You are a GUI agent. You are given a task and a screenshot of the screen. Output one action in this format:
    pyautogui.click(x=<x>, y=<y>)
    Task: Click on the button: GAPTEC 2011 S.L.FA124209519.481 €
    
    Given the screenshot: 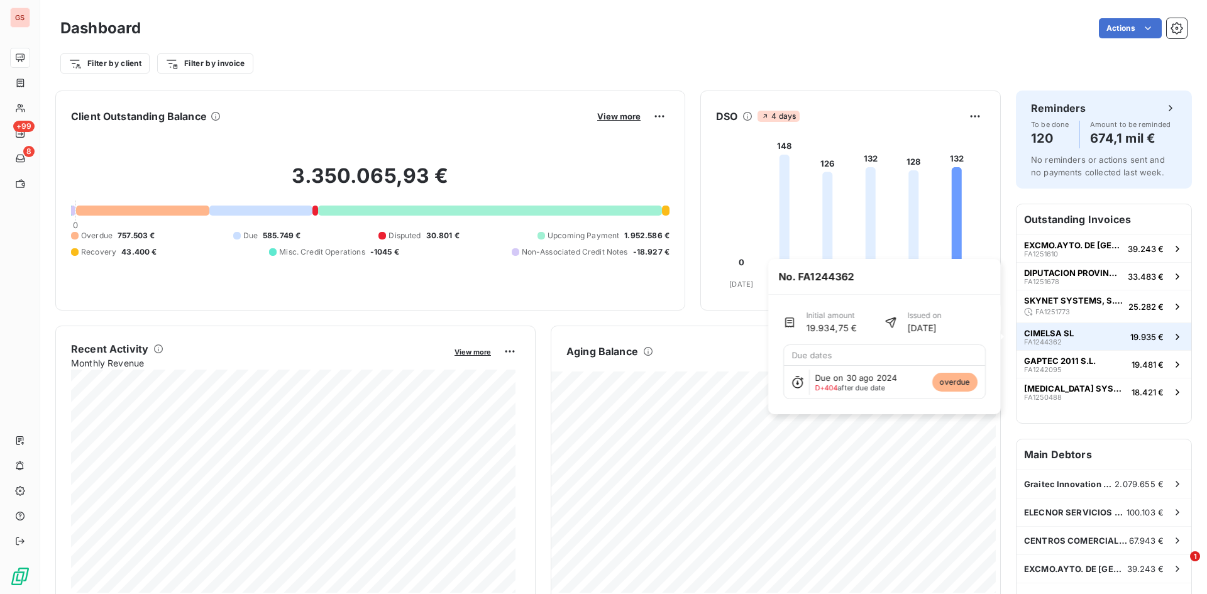 What is the action you would take?
    pyautogui.click(x=1104, y=364)
    